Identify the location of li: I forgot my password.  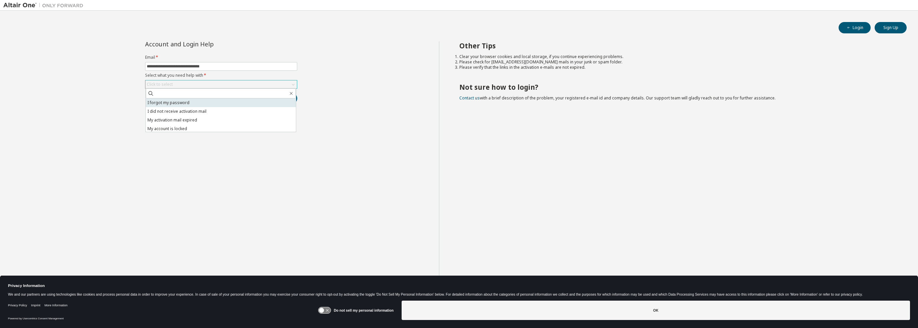
(221, 103).